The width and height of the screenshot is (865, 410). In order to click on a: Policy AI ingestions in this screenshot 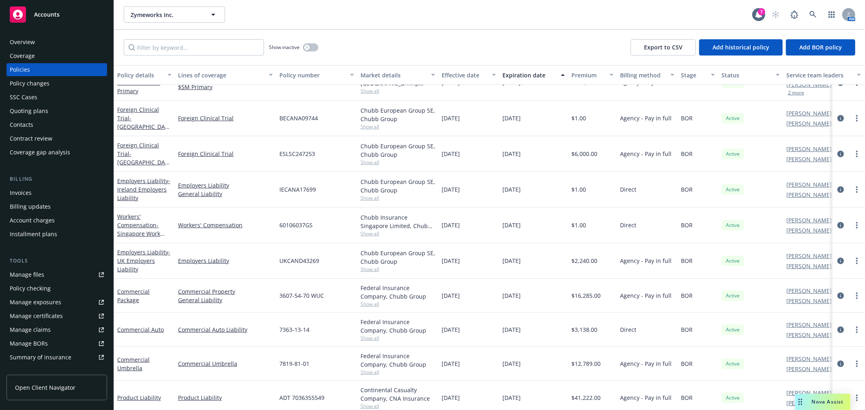, I will do `click(57, 371)`.